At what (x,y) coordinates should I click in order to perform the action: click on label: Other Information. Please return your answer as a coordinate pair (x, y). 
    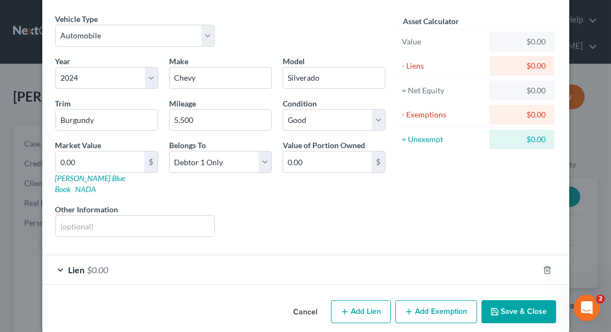
    Looking at the image, I should click on (87, 209).